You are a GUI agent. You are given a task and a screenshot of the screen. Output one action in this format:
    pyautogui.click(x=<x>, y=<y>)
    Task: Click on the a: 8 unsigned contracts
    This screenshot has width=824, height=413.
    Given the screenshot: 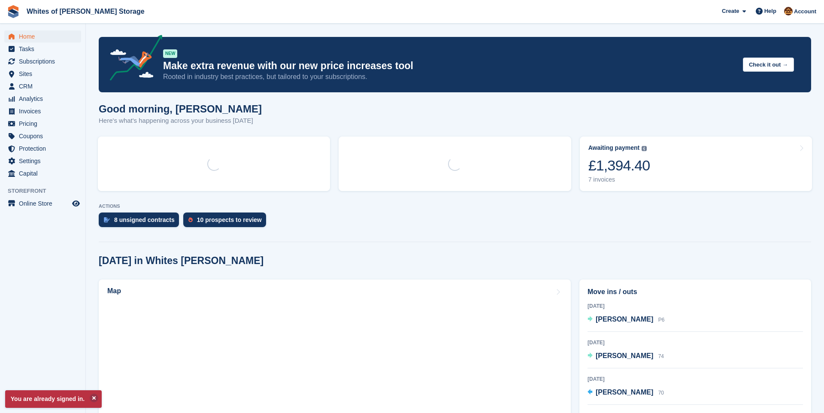 What is the action you would take?
    pyautogui.click(x=141, y=222)
    